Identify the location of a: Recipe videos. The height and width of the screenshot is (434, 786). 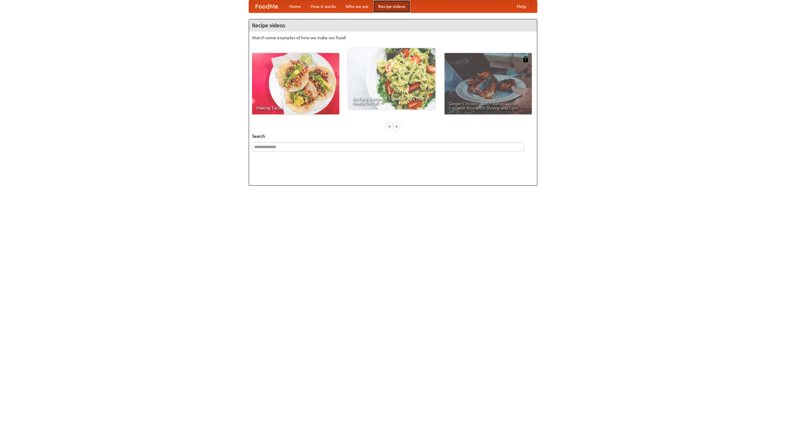
(392, 6).